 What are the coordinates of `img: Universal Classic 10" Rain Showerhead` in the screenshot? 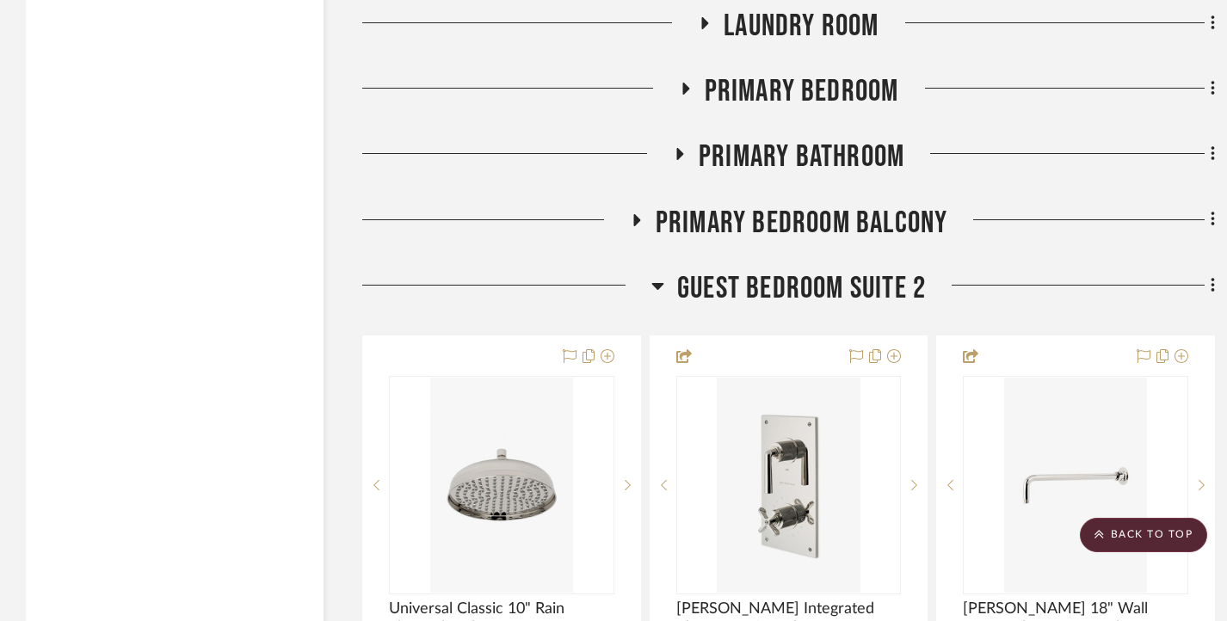 It's located at (502, 485).